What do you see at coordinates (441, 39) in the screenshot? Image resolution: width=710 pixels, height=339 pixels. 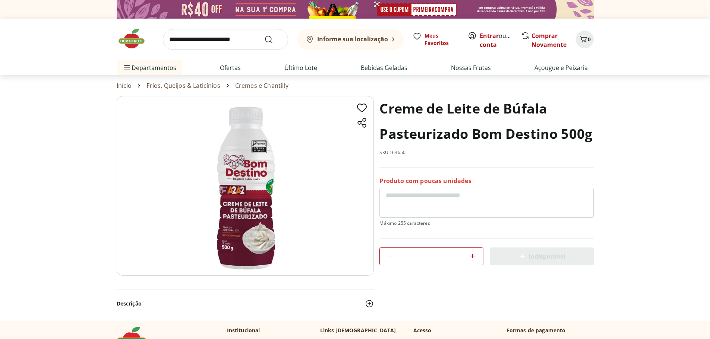 I see `span: Meus Favoritos` at bounding box center [441, 39].